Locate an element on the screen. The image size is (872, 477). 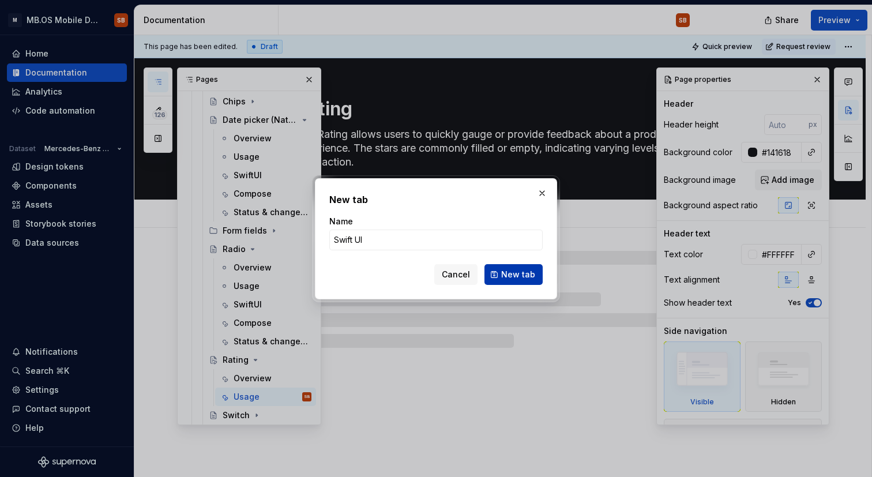
span: New tab is located at coordinates (518, 275).